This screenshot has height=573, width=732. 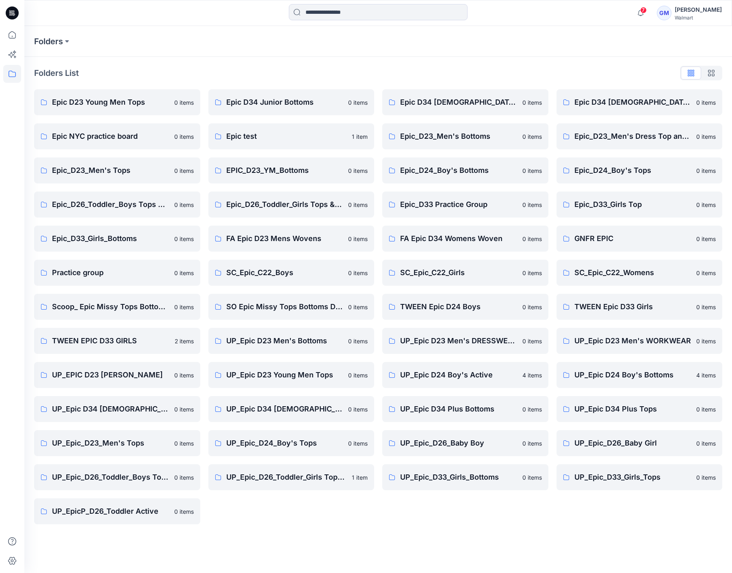 I want to click on p: UP_Epic_D33_Girls_Bottoms, so click(x=458, y=477).